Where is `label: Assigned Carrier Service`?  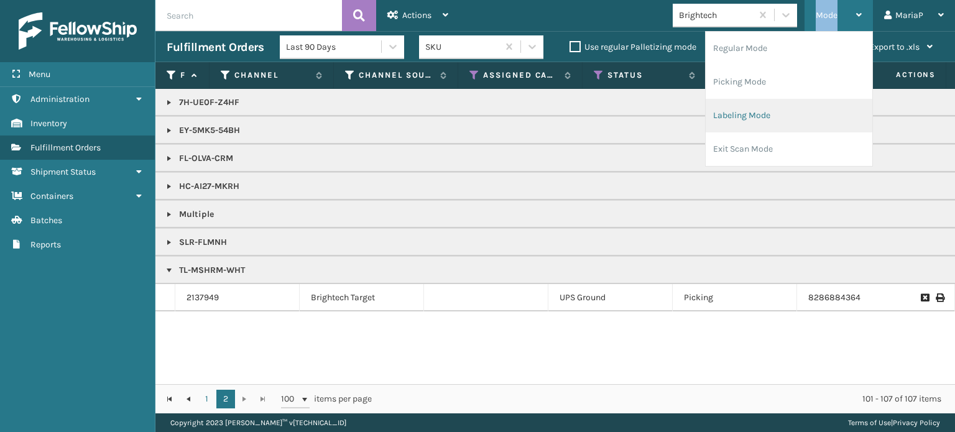 label: Assigned Carrier Service is located at coordinates (520, 75).